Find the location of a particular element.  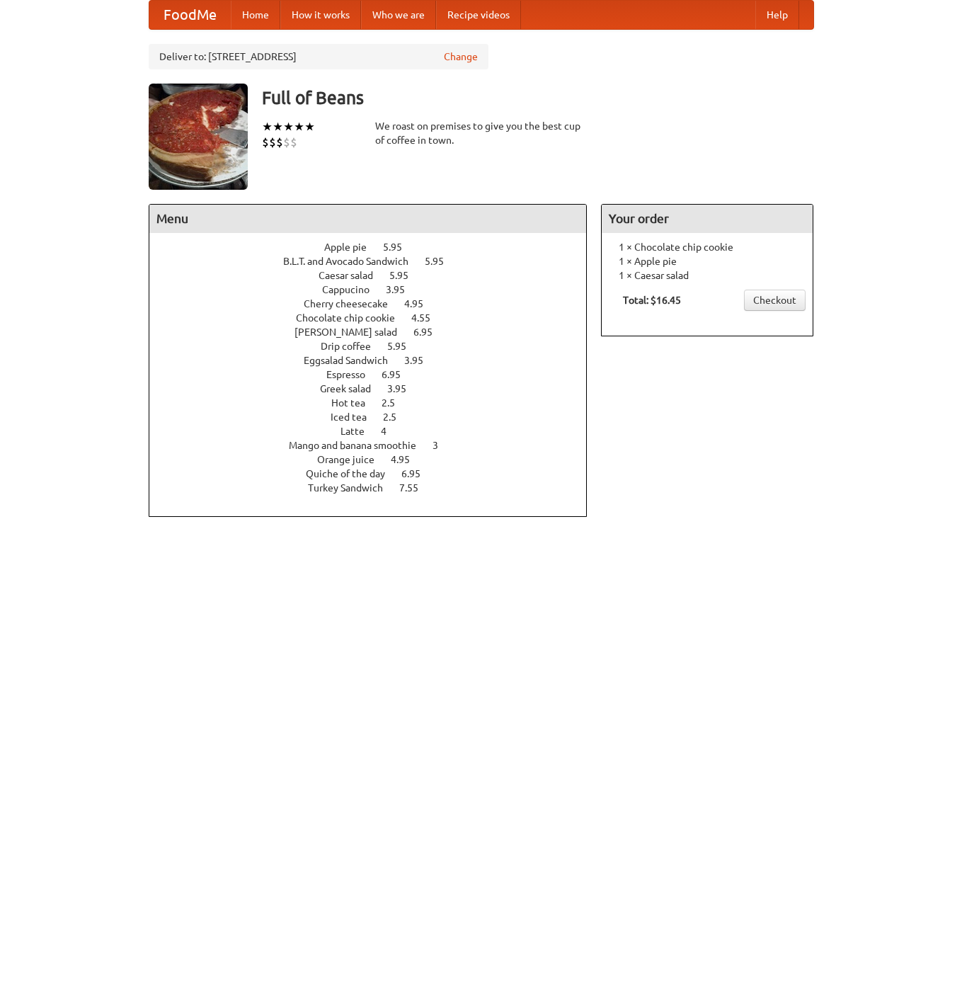

b: Total: $16.45 is located at coordinates (652, 300).